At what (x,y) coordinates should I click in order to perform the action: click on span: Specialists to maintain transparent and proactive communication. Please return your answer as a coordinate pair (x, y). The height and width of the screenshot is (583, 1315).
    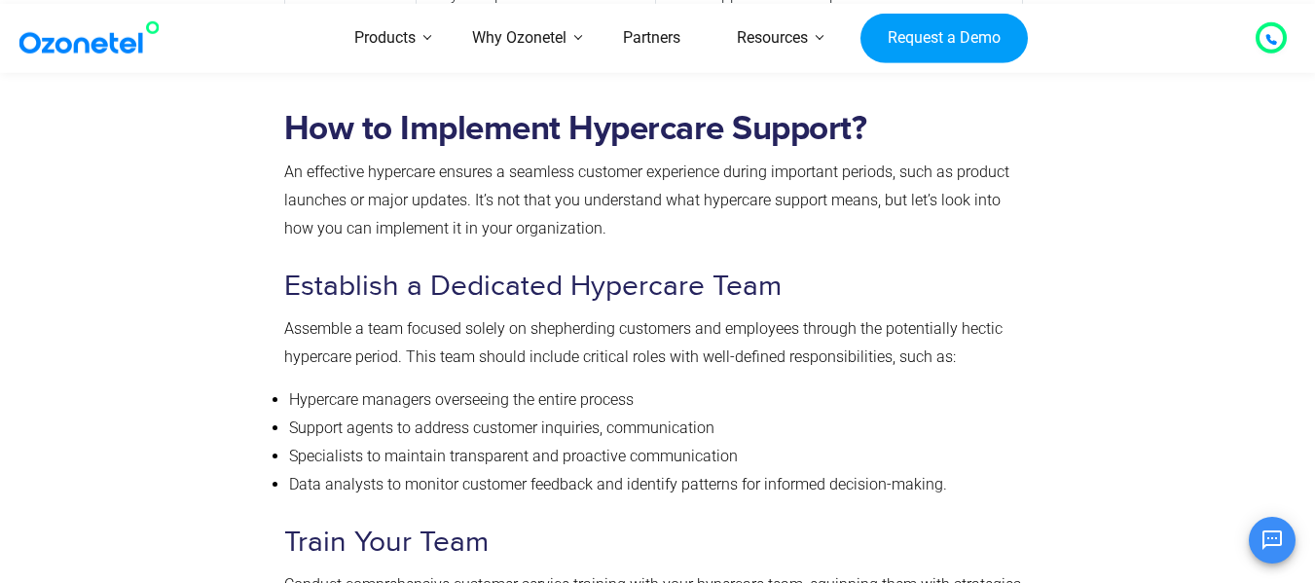
    Looking at the image, I should click on (513, 456).